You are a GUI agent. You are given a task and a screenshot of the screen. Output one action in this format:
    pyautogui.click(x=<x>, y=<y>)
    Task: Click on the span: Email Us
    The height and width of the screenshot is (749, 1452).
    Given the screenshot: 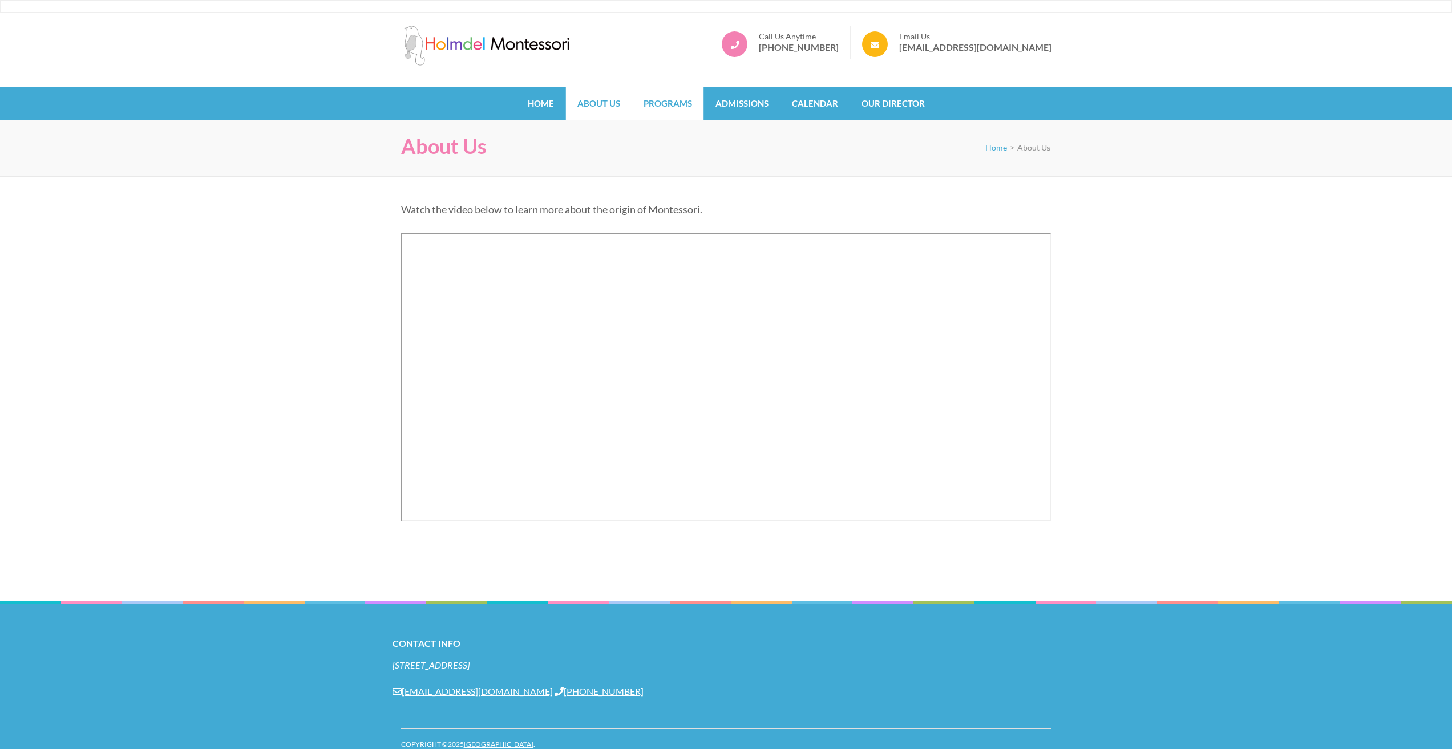 What is the action you would take?
    pyautogui.click(x=975, y=37)
    